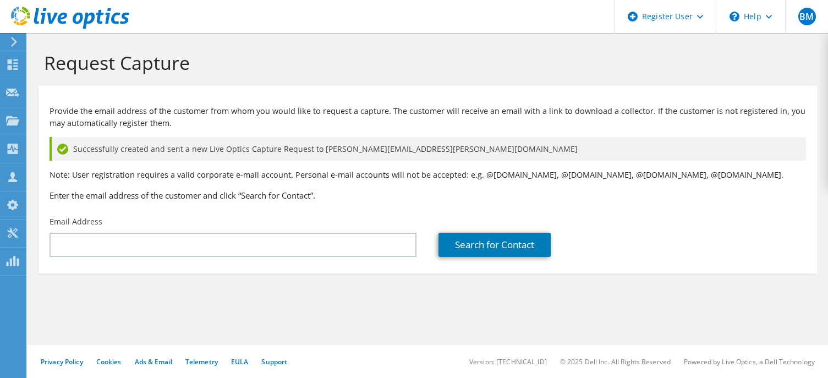  Describe the element at coordinates (615, 361) in the screenshot. I see `li: © 2025 Dell Inc. All Rights Reserved` at that location.